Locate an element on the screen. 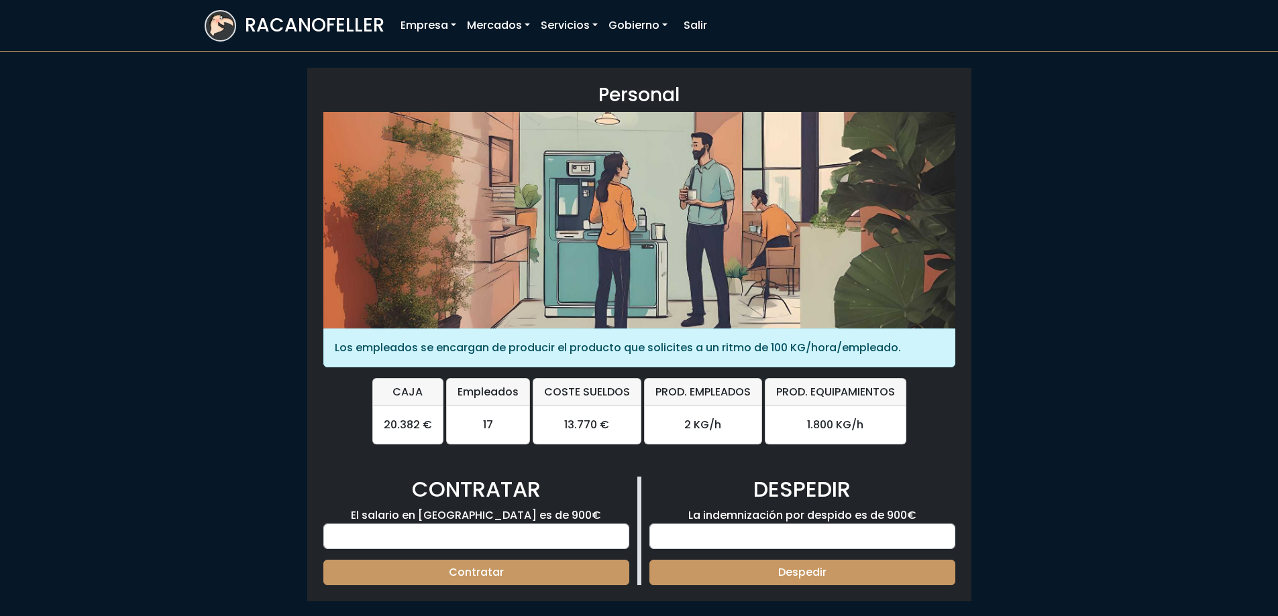  button: Despedir is located at coordinates (802, 573).